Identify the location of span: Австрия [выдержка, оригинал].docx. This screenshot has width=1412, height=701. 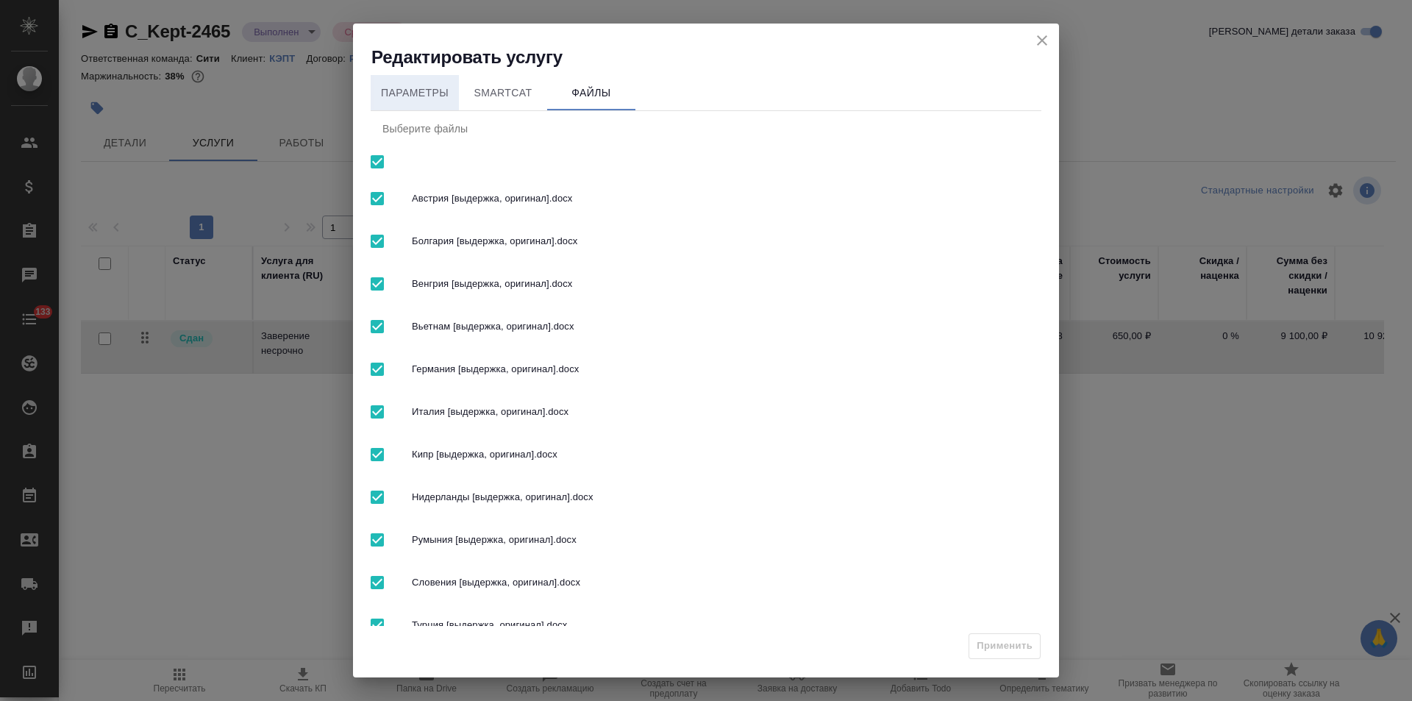
(721, 199).